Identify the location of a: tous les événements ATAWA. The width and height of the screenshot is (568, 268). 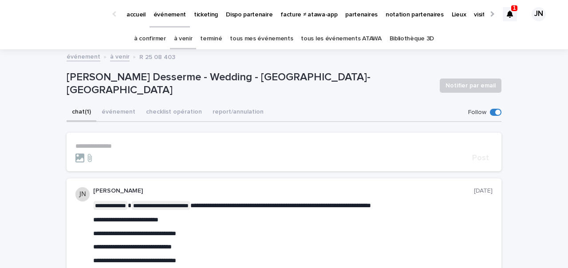
(341, 39).